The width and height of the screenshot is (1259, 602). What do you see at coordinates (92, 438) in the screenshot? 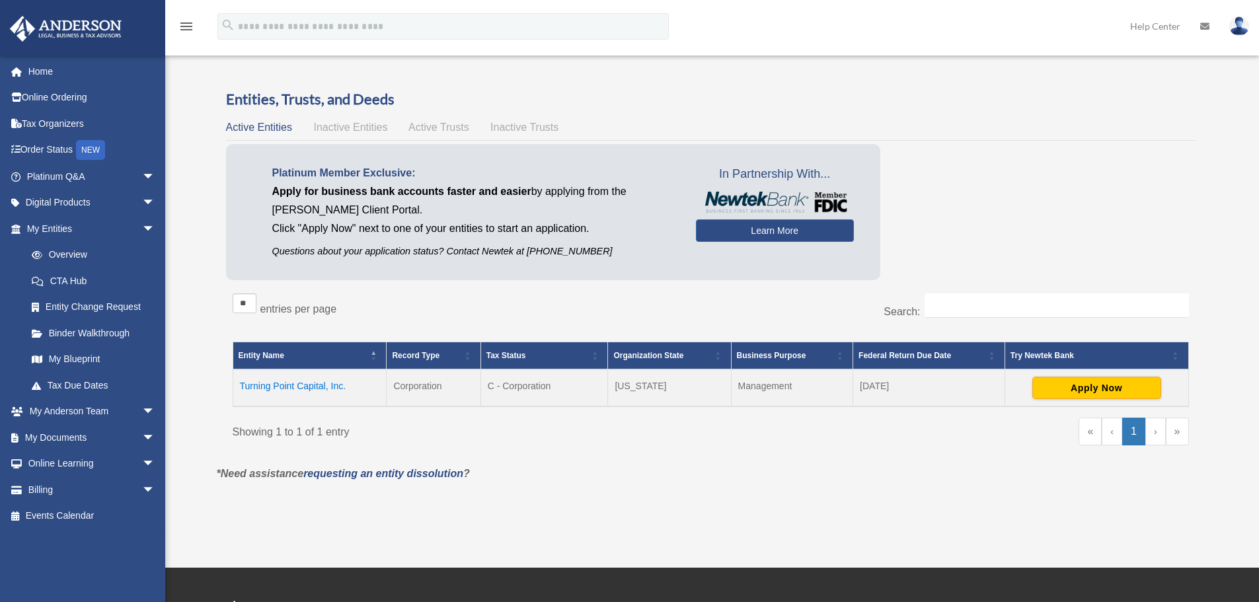
I see `a: My Documentsarrow_drop_down` at bounding box center [92, 438].